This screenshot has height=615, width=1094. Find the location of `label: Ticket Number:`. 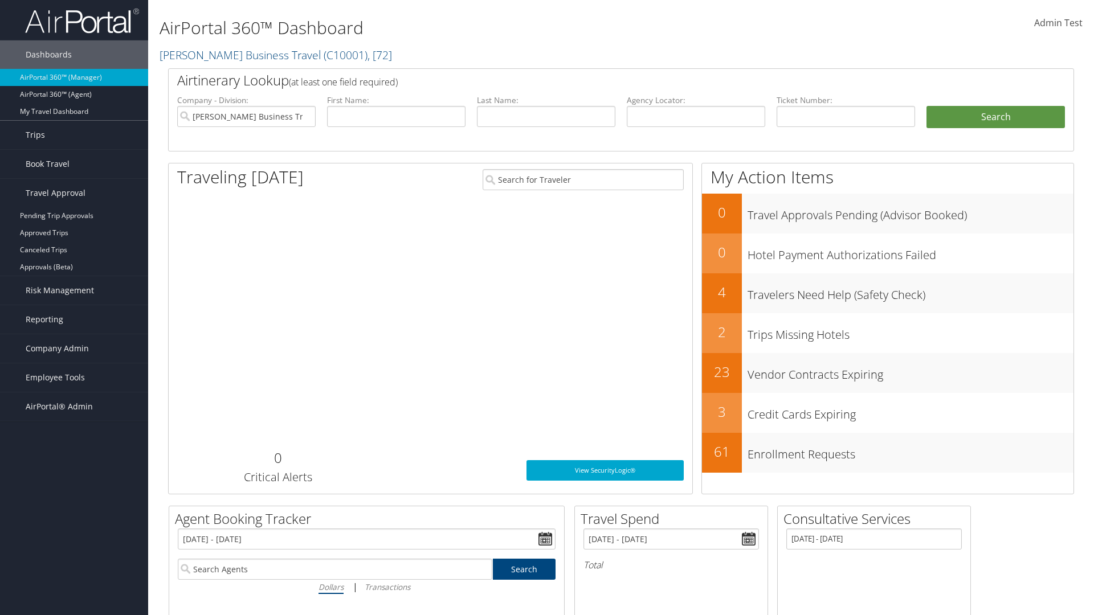

label: Ticket Number: is located at coordinates (845, 100).